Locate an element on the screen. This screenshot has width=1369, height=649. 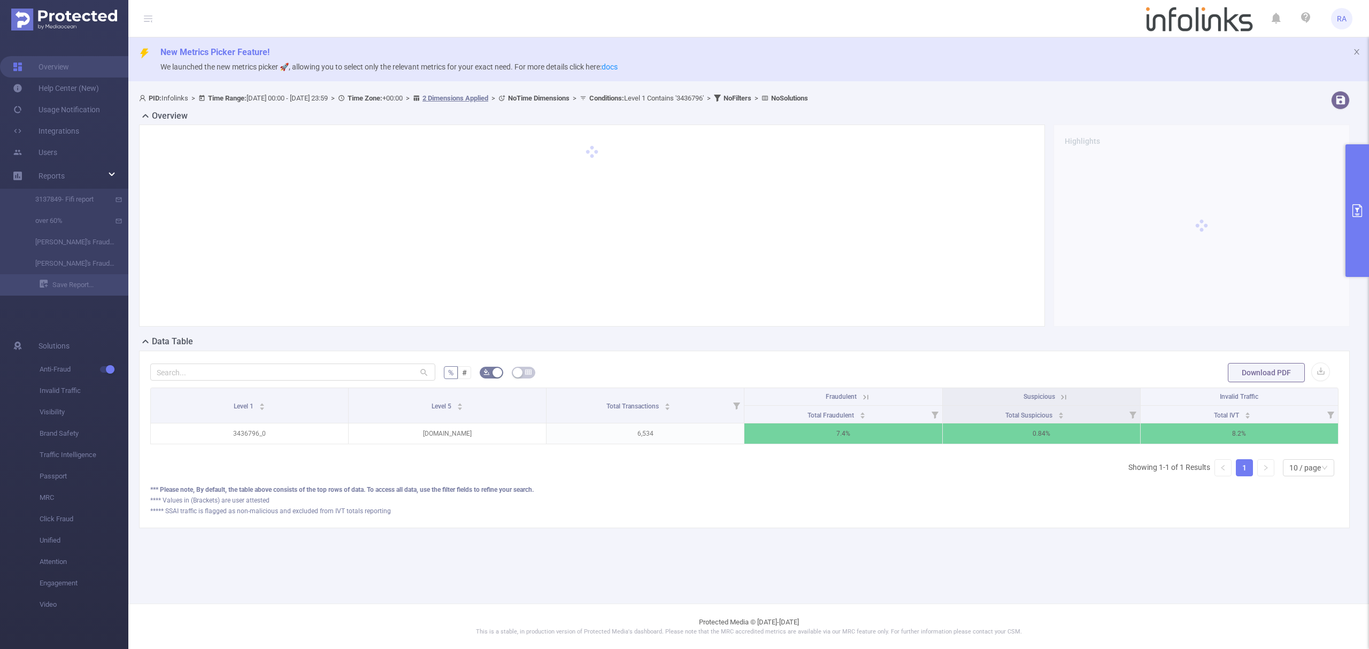
span: We launched the new metrics picker 🚀, allowing you to select only the relevant metrics for your e... is located at coordinates (389, 67).